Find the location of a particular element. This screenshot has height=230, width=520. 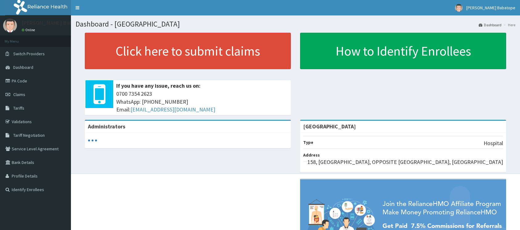

span: Tariffs is located at coordinates (19, 108).